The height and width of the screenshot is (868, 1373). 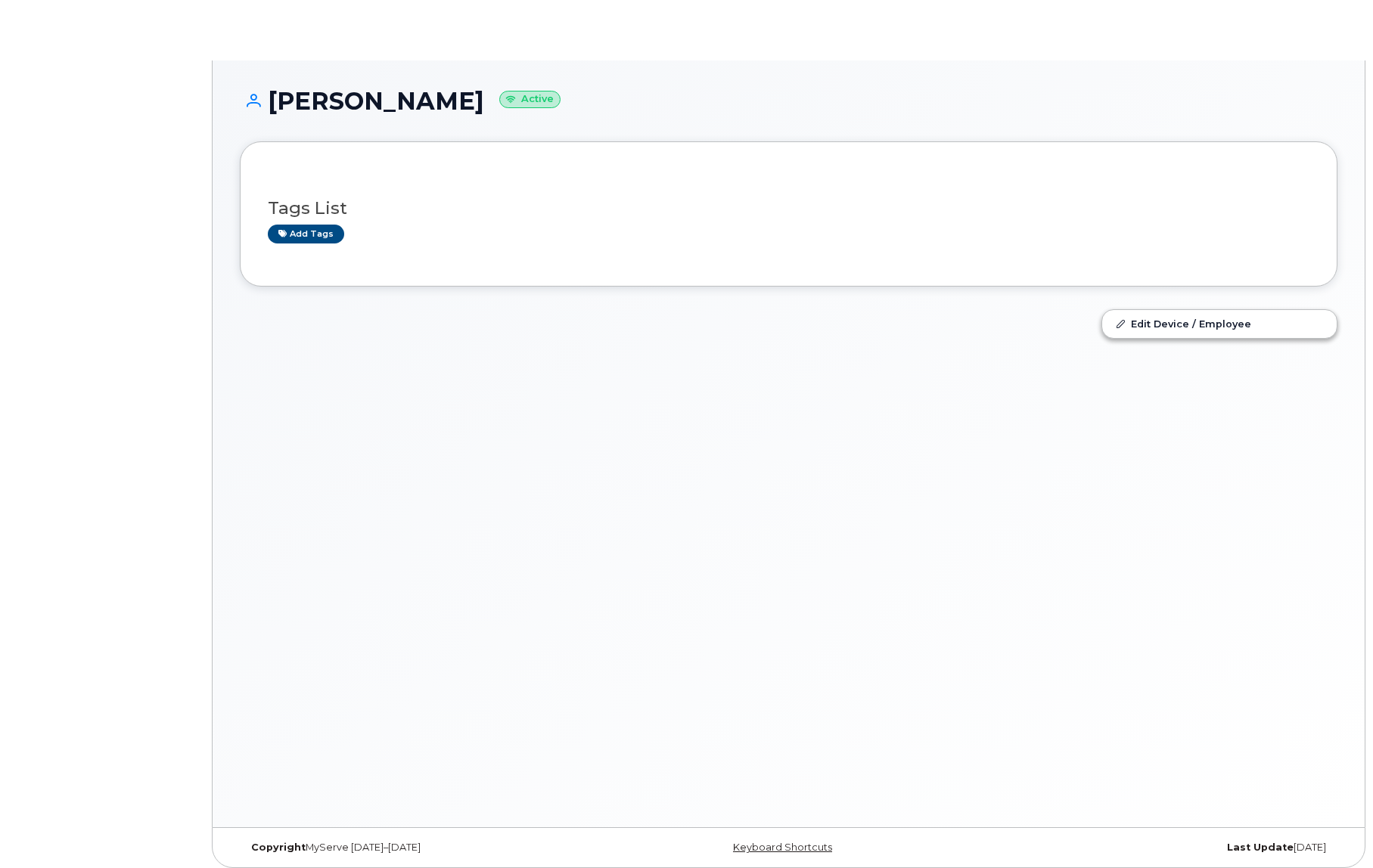 I want to click on a: Edit Device / Employee, so click(x=1219, y=324).